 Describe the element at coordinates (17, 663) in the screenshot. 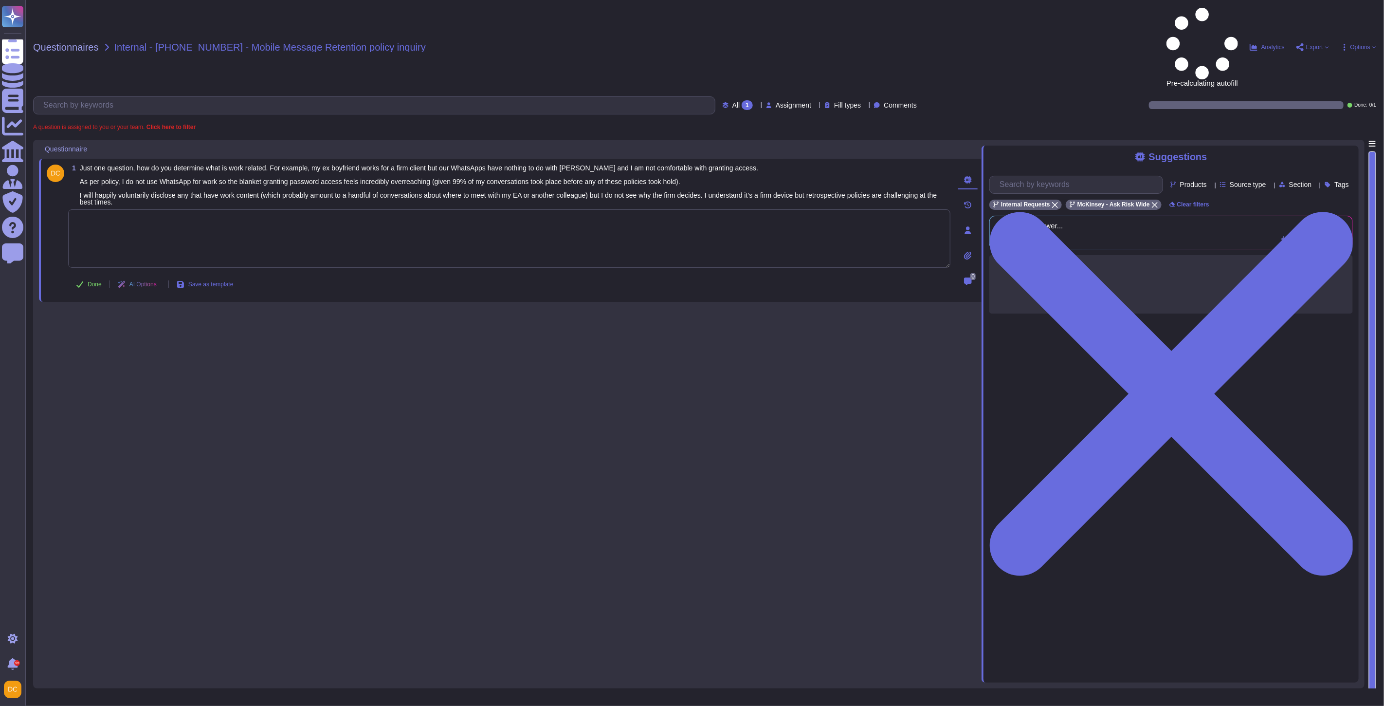

I see `div: 9+` at that location.